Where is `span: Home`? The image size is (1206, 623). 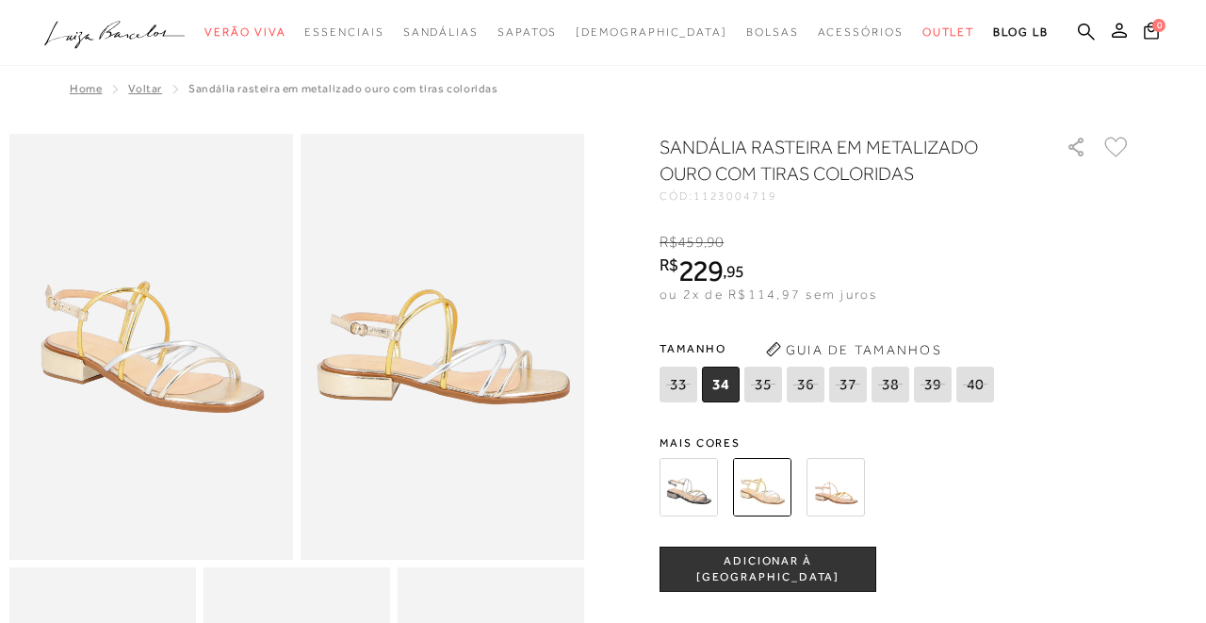
span: Home is located at coordinates (86, 89).